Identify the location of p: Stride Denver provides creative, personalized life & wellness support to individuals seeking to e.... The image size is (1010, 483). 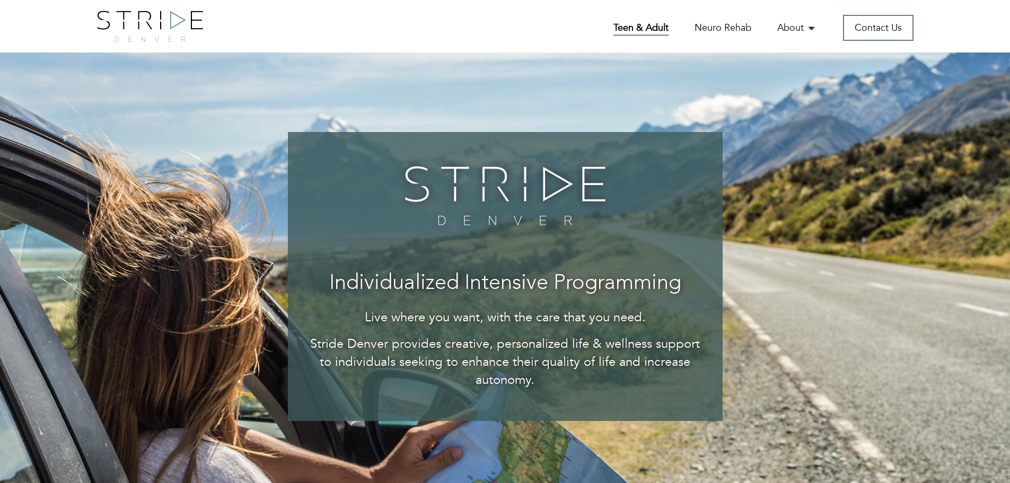
(505, 362).